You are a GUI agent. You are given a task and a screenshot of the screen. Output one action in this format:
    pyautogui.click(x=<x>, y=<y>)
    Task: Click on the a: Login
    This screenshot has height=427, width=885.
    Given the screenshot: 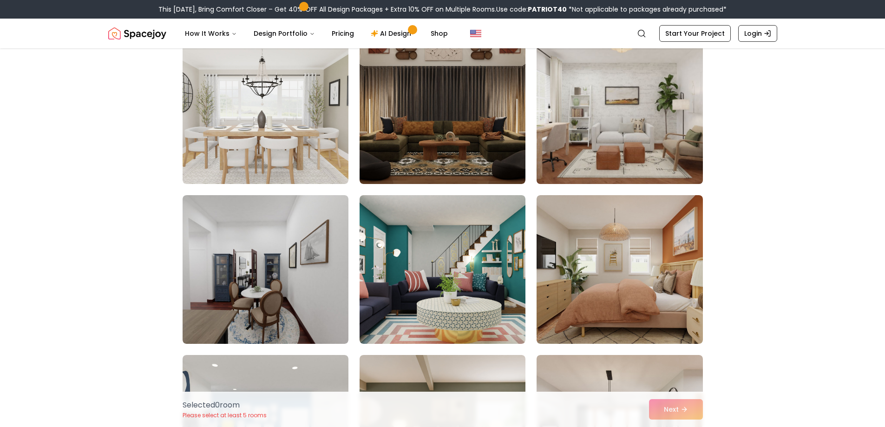 What is the action you would take?
    pyautogui.click(x=758, y=33)
    